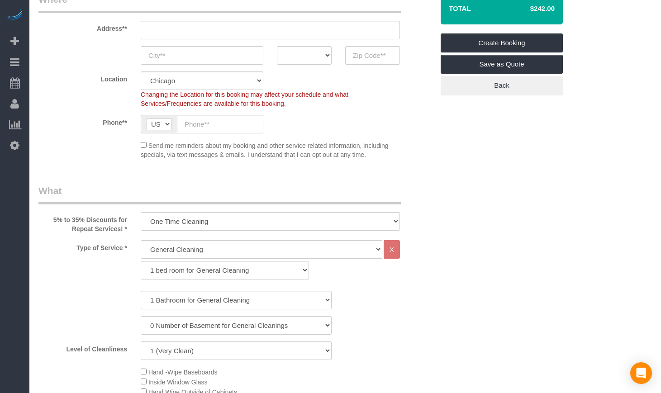 The width and height of the screenshot is (661, 393). Describe the element at coordinates (14, 15) in the screenshot. I see `a: Automaid Logo` at that location.